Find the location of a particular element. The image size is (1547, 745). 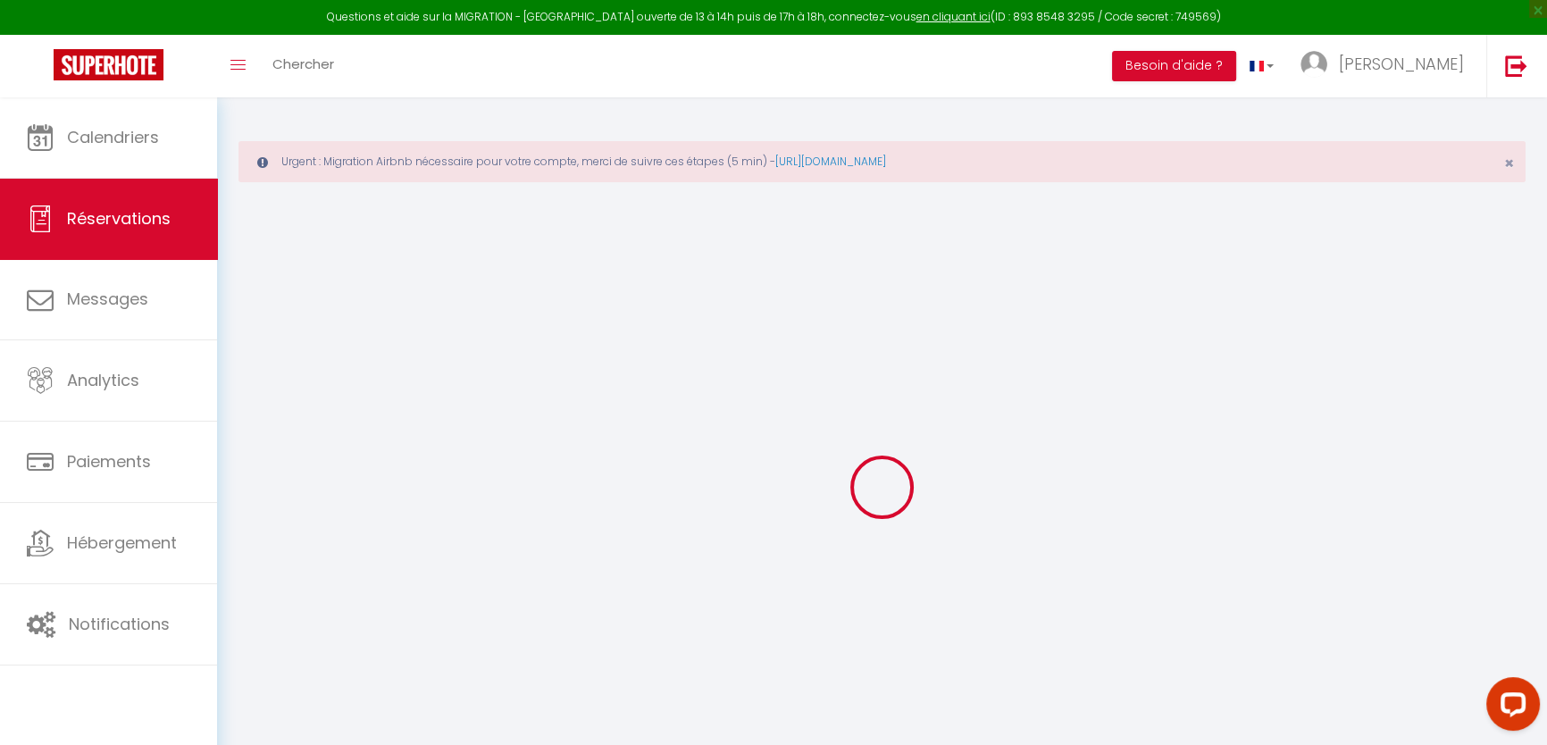

a: en cliquant ici is located at coordinates (953, 16).